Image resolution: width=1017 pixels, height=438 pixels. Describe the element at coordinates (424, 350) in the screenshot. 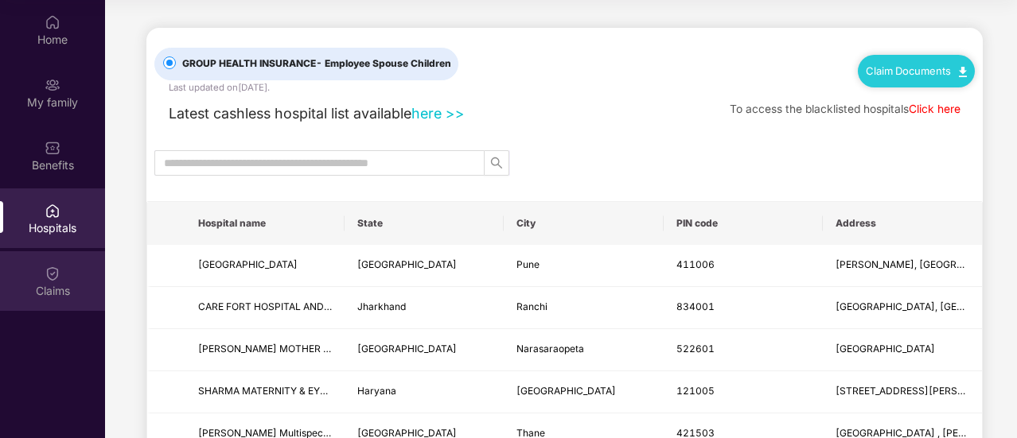

I see `td: Andhra Pradesh` at that location.